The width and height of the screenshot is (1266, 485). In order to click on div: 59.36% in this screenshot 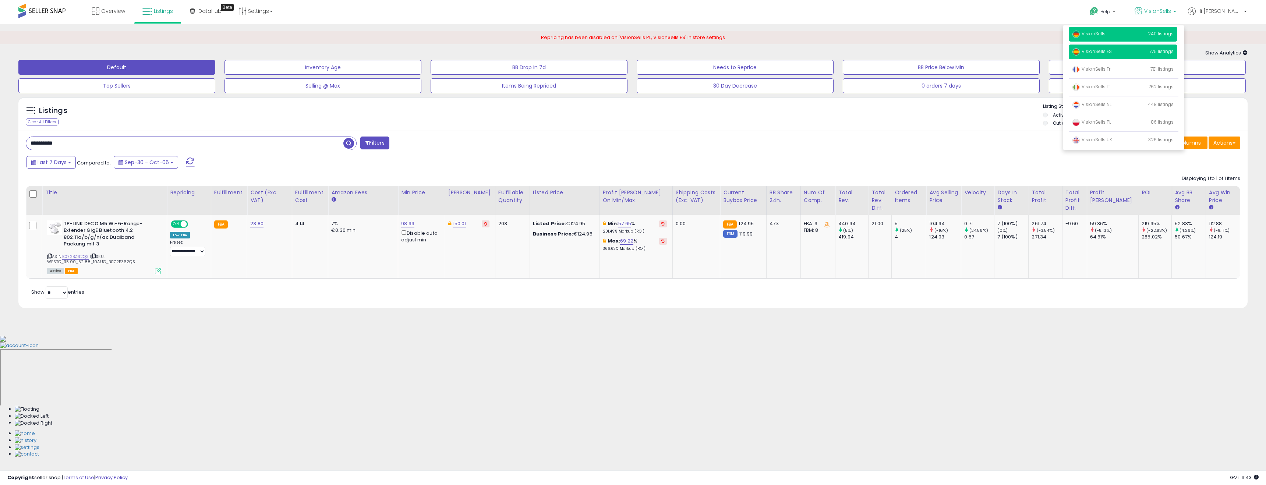, I will do `click(1115, 224)`.